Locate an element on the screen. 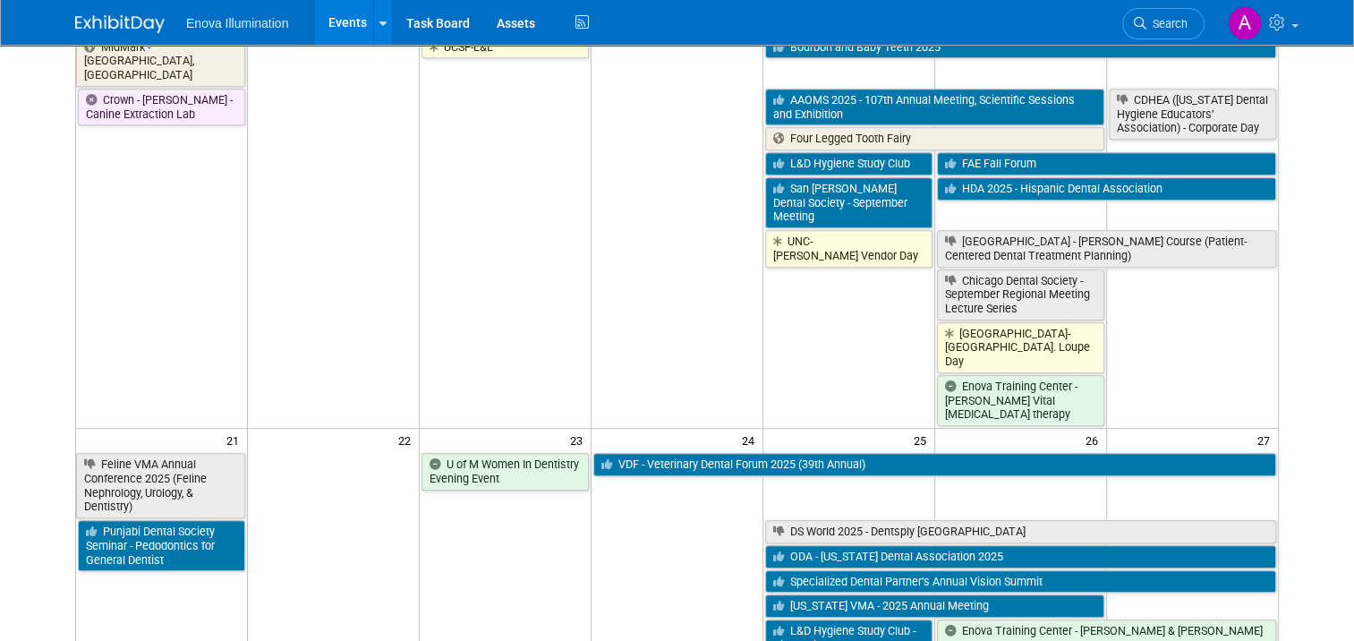 This screenshot has height=641, width=1354. a: FAE Fall Forum is located at coordinates (1106, 164).